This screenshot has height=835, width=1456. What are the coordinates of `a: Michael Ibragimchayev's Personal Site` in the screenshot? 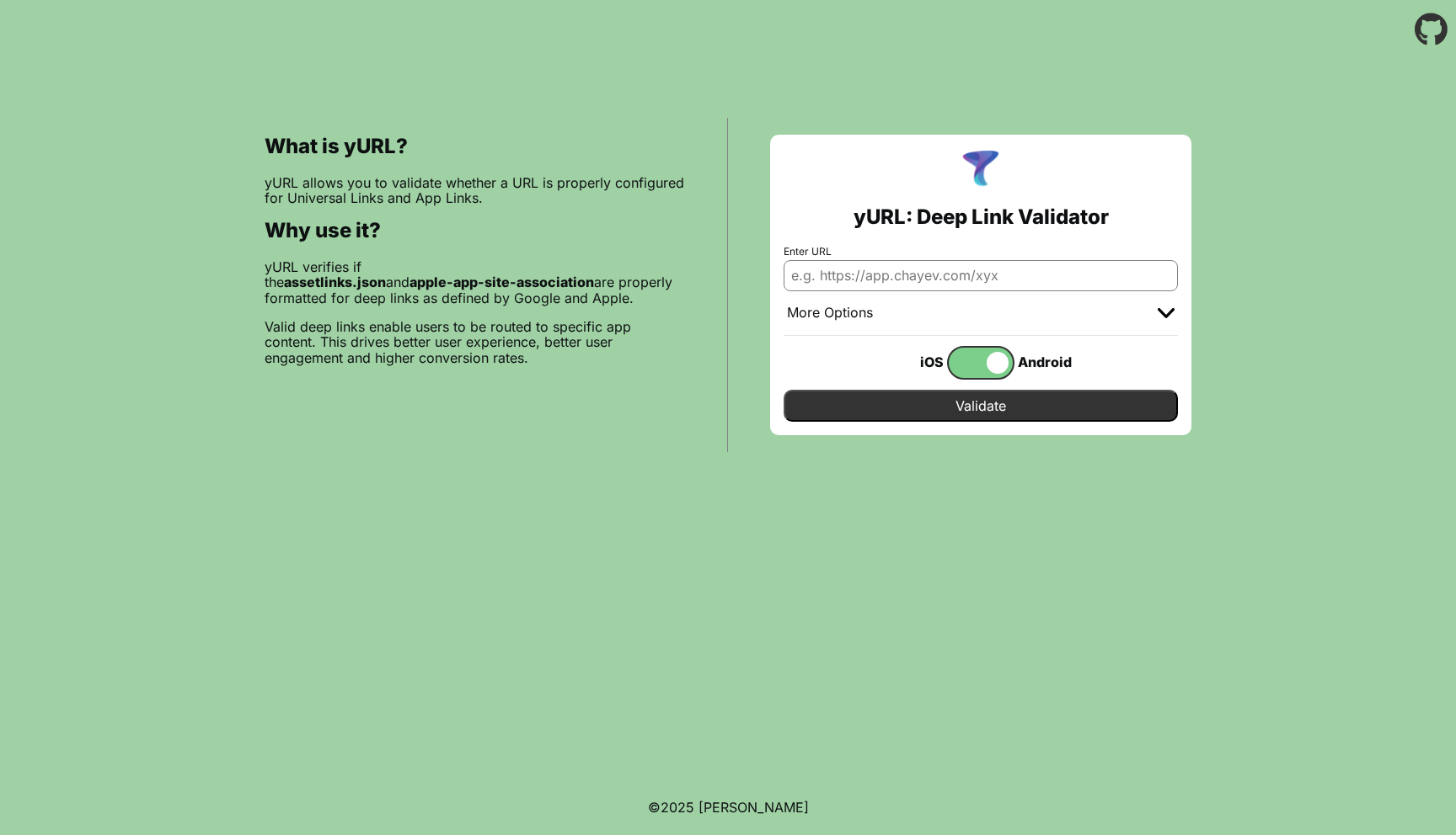 It's located at (753, 808).